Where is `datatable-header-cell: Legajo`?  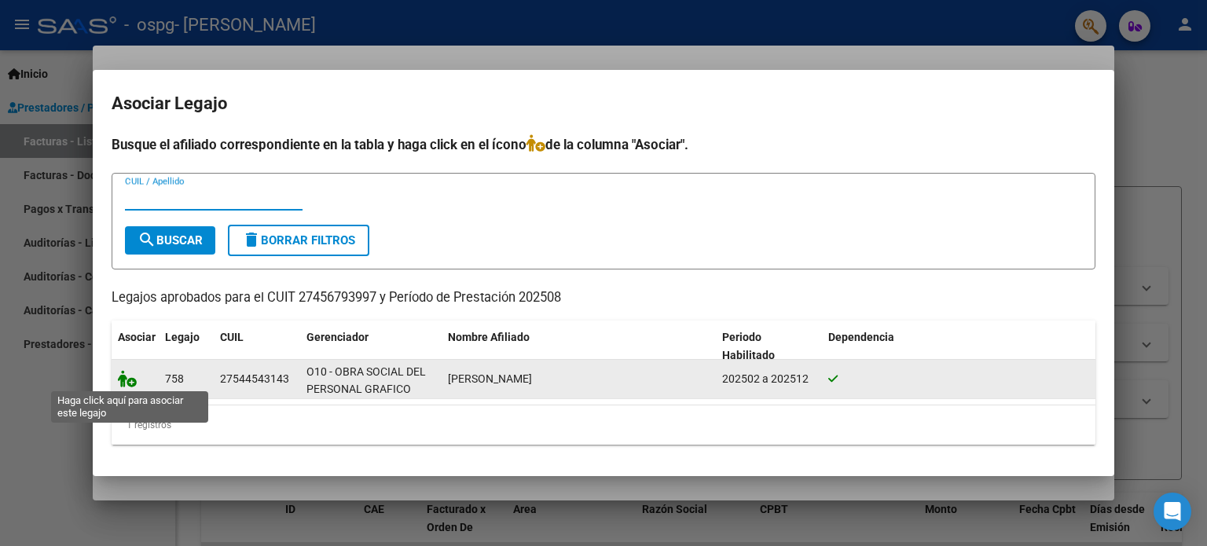 datatable-header-cell: Legajo is located at coordinates (186, 347).